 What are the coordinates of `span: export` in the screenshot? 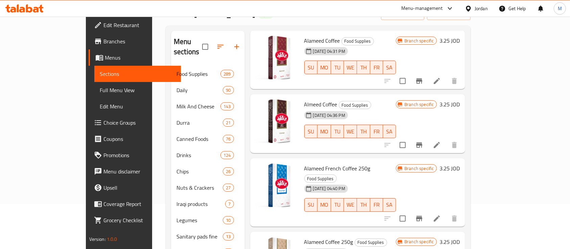 It's located at (449, 14).